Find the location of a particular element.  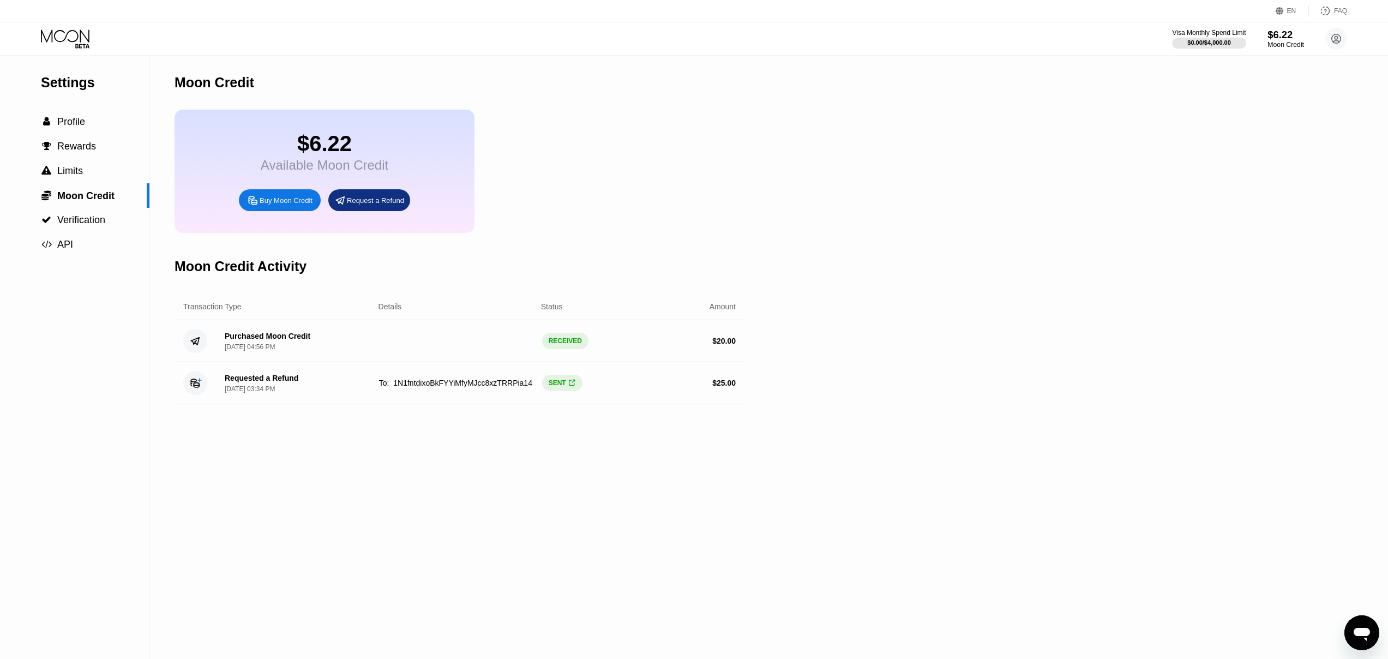

span: Limits is located at coordinates (70, 171).